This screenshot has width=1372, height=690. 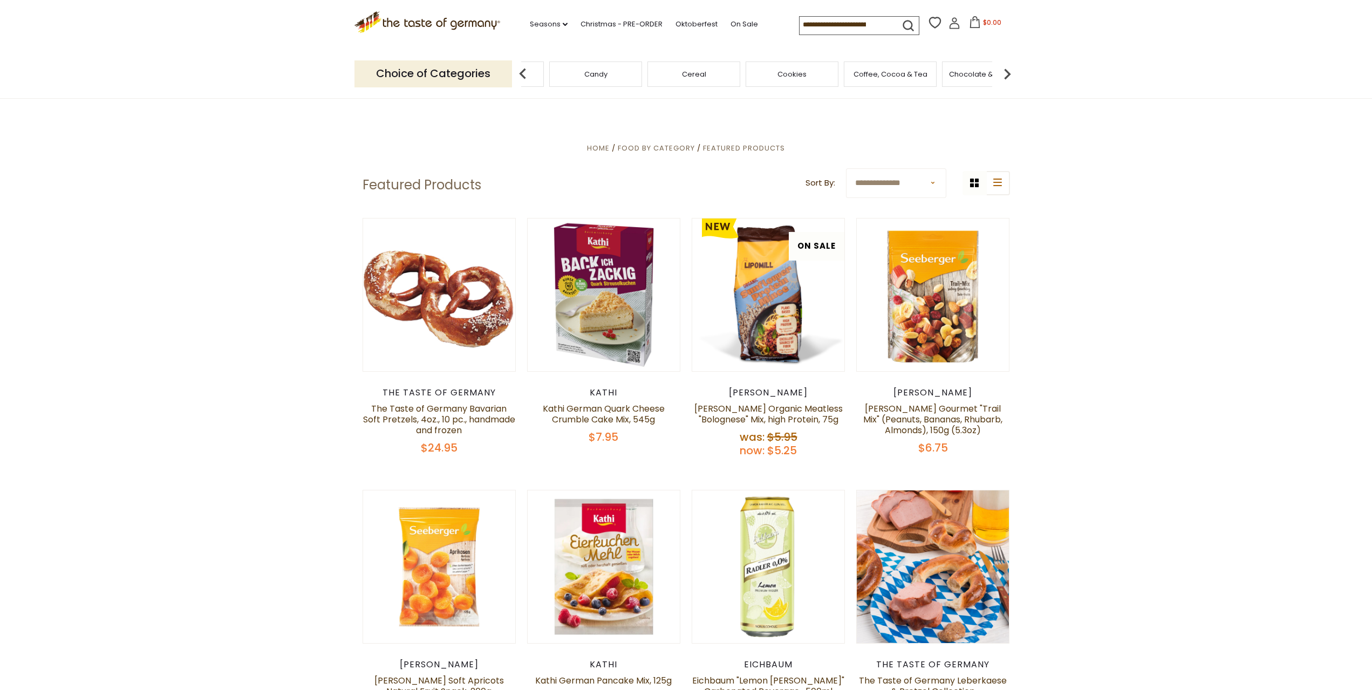 What do you see at coordinates (656, 148) in the screenshot?
I see `a: Food By Category` at bounding box center [656, 148].